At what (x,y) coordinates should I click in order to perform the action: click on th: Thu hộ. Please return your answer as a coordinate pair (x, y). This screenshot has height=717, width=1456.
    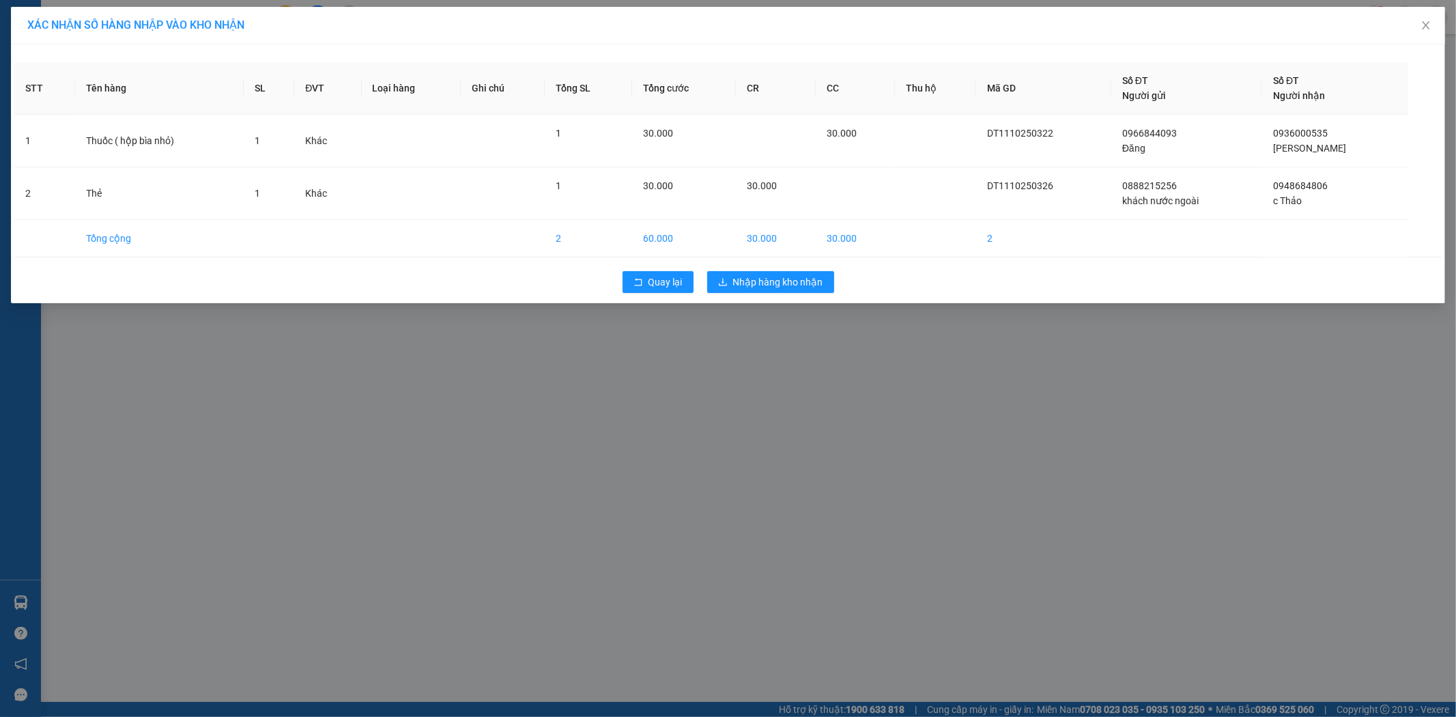
    Looking at the image, I should click on (935, 88).